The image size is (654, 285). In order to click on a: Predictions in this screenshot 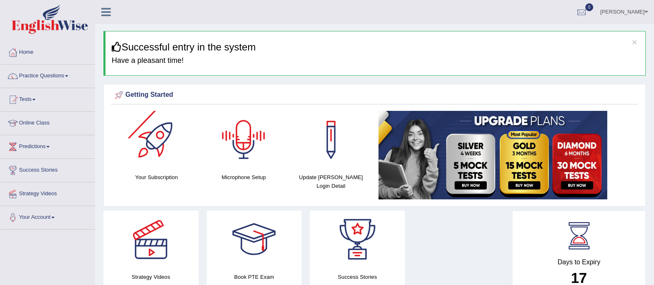, I will do `click(48, 146)`.